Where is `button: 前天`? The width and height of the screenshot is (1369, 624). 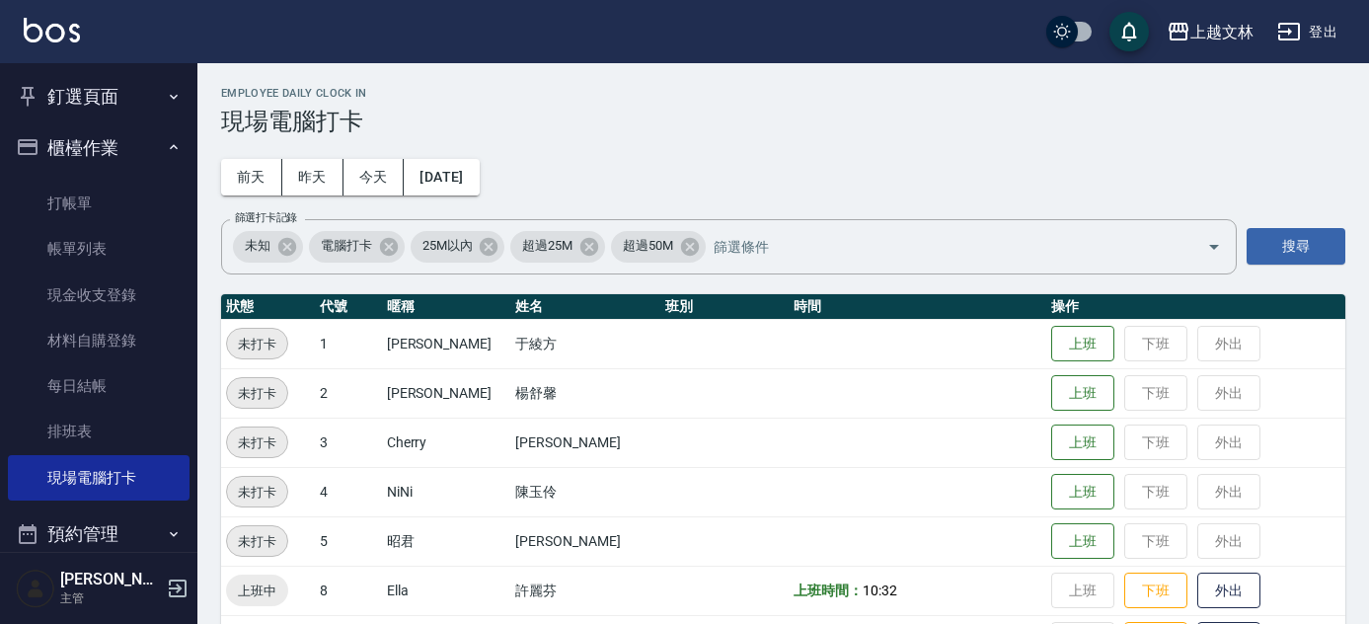 button: 前天 is located at coordinates (252, 177).